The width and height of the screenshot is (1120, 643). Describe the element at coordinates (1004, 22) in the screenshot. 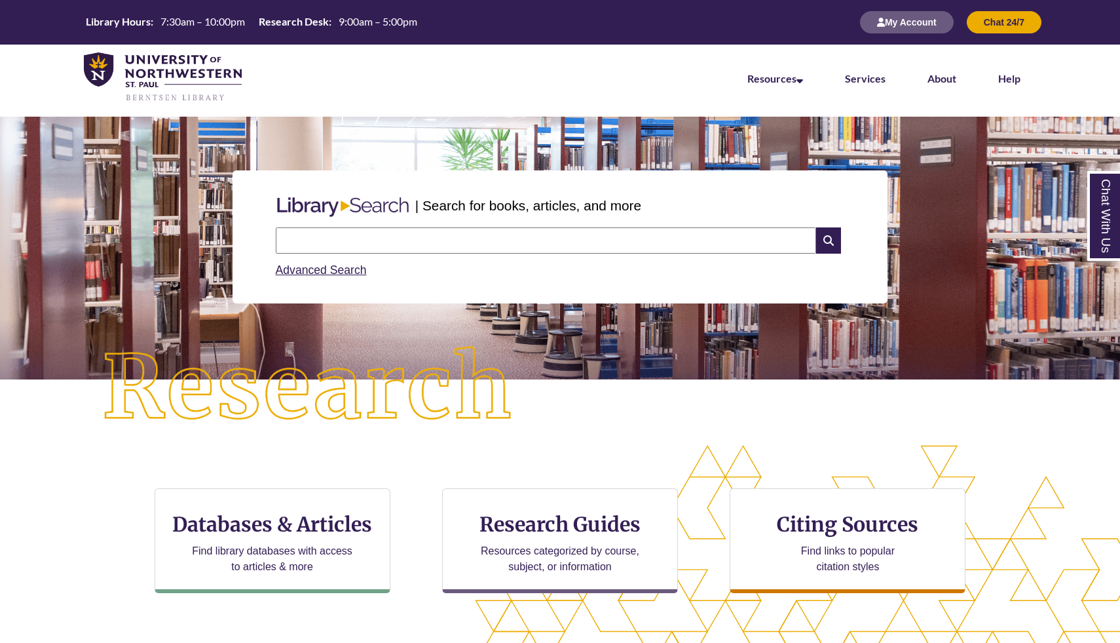

I see `button: Chat 24/7` at that location.